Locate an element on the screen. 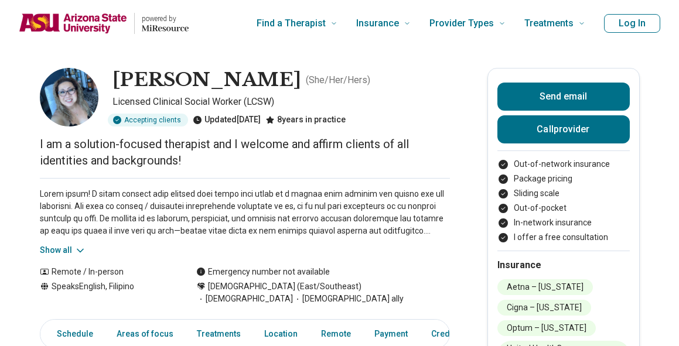 Image resolution: width=679 pixels, height=346 pixels. li: Sliding scale is located at coordinates (564, 193).